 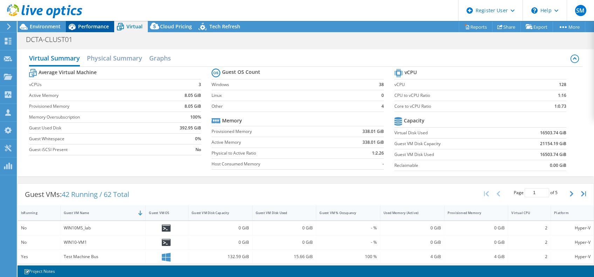 I want to click on label: Guest Whitespace, so click(x=95, y=139).